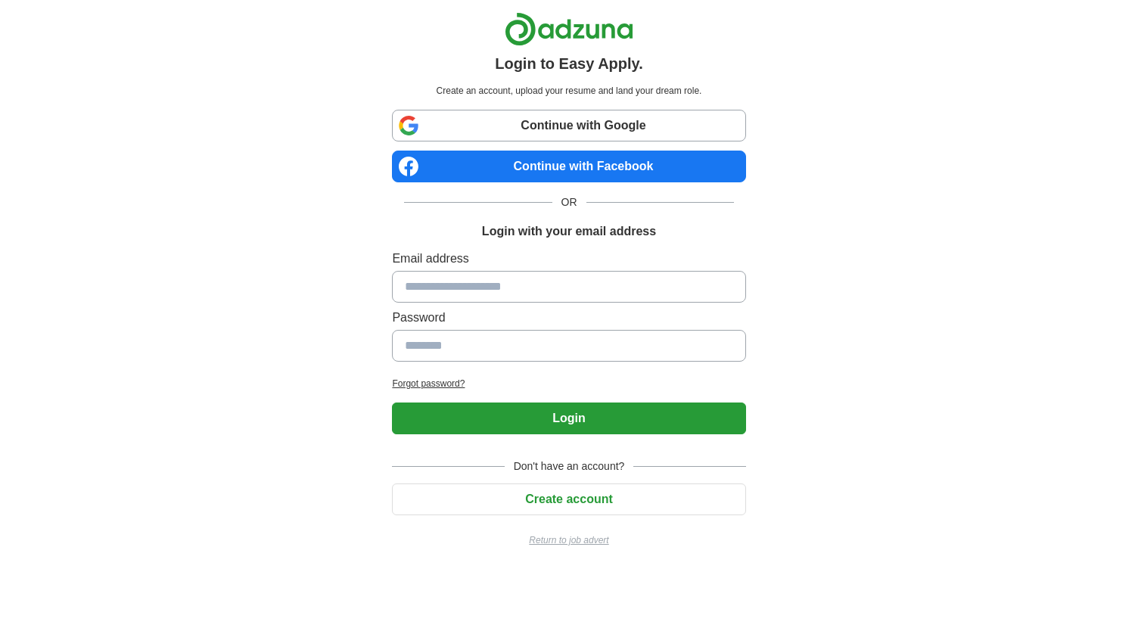 The height and width of the screenshot is (631, 1138). I want to click on h1: Login to Easy Apply., so click(569, 64).